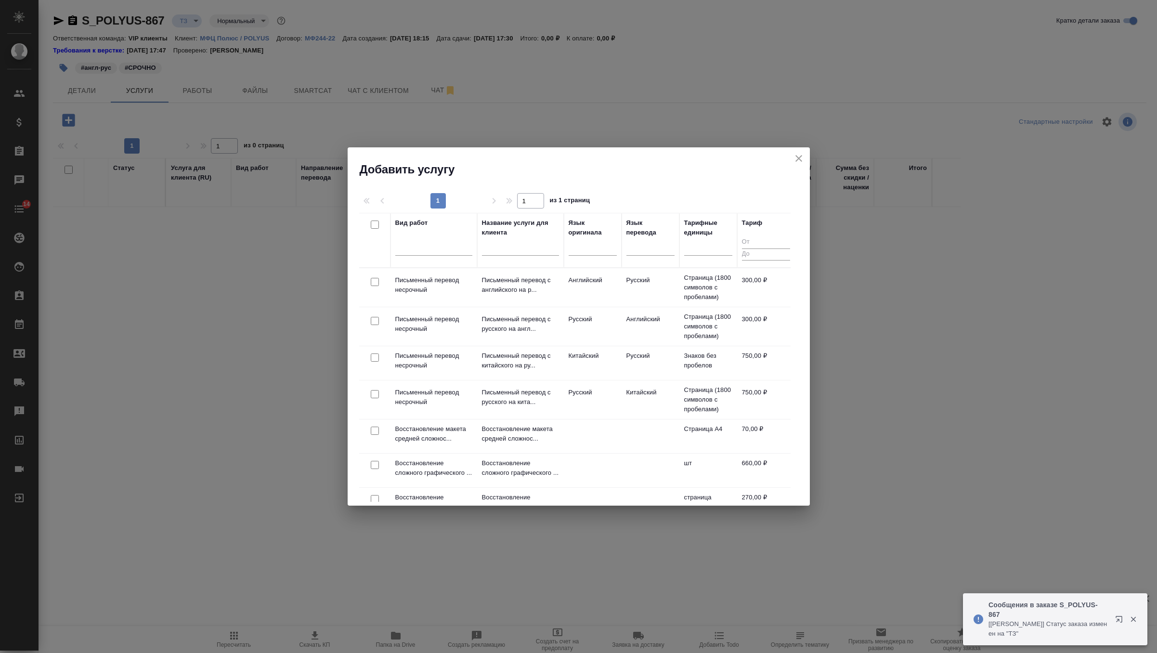  Describe the element at coordinates (709, 363) in the screenshot. I see `td: Знаков без пробелов` at that location.